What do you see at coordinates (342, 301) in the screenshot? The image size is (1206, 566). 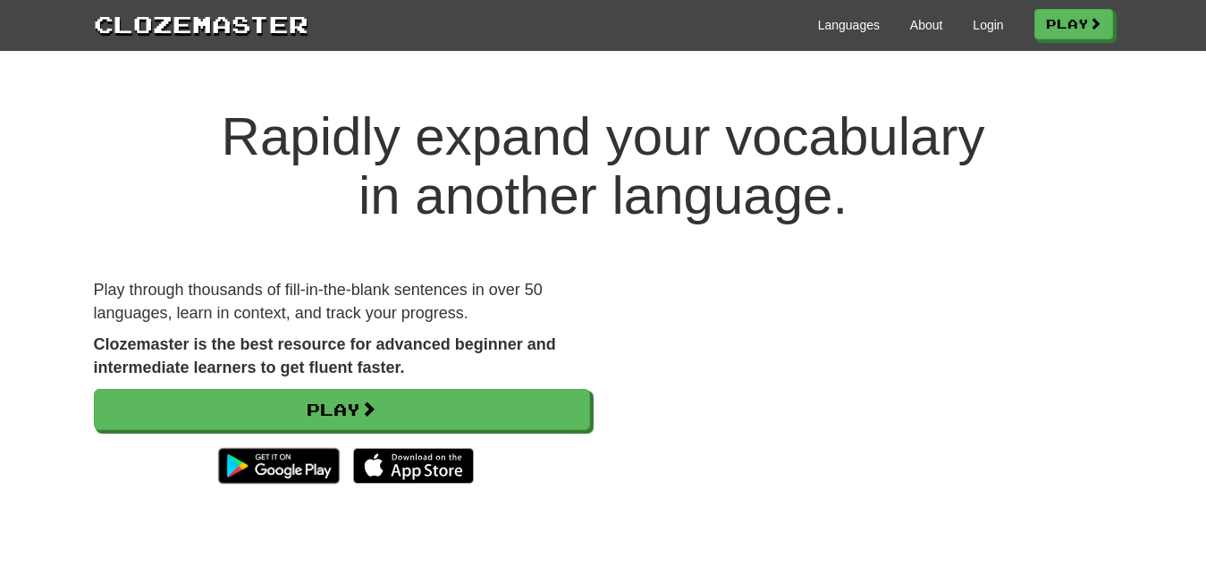 I see `p: Play through thousands of fill-in-the-blank sentences in over 50 languages, learn in context, and...` at bounding box center [342, 301].